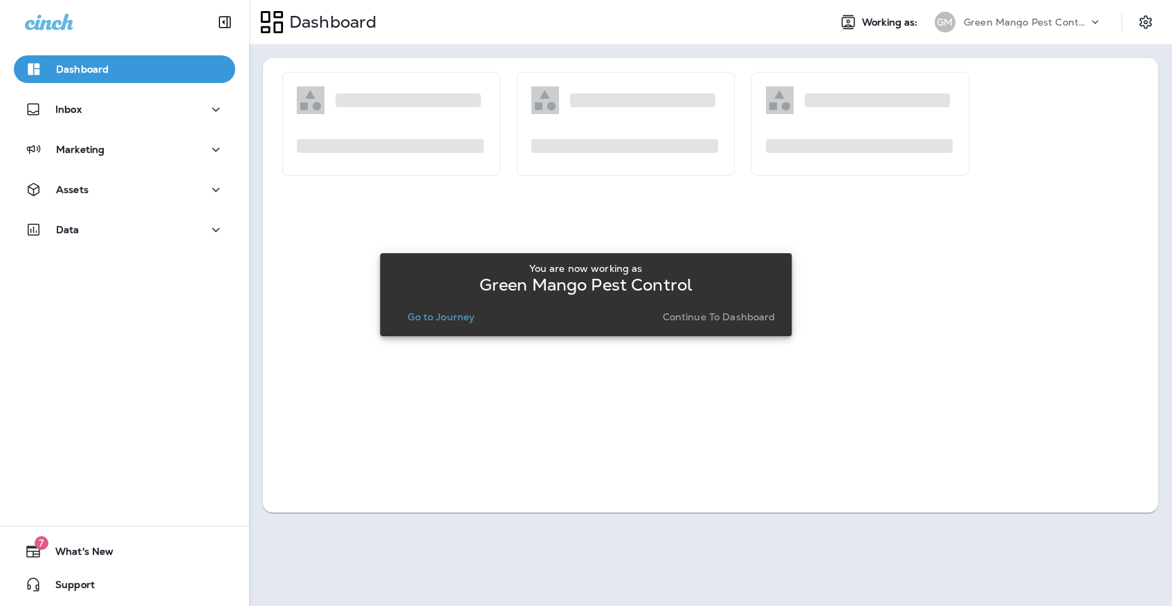 This screenshot has height=606, width=1172. Describe the element at coordinates (125, 190) in the screenshot. I see `button: Assets` at that location.